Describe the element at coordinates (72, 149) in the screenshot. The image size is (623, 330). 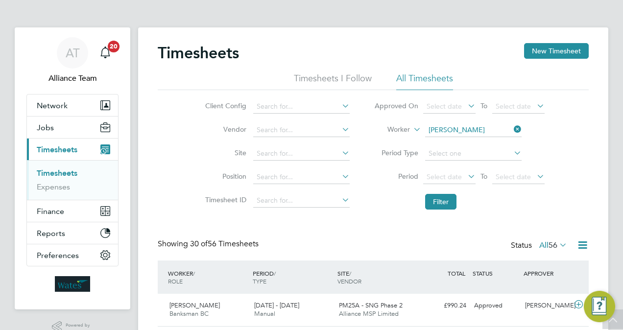
I see `button: Timesheets` at that location.